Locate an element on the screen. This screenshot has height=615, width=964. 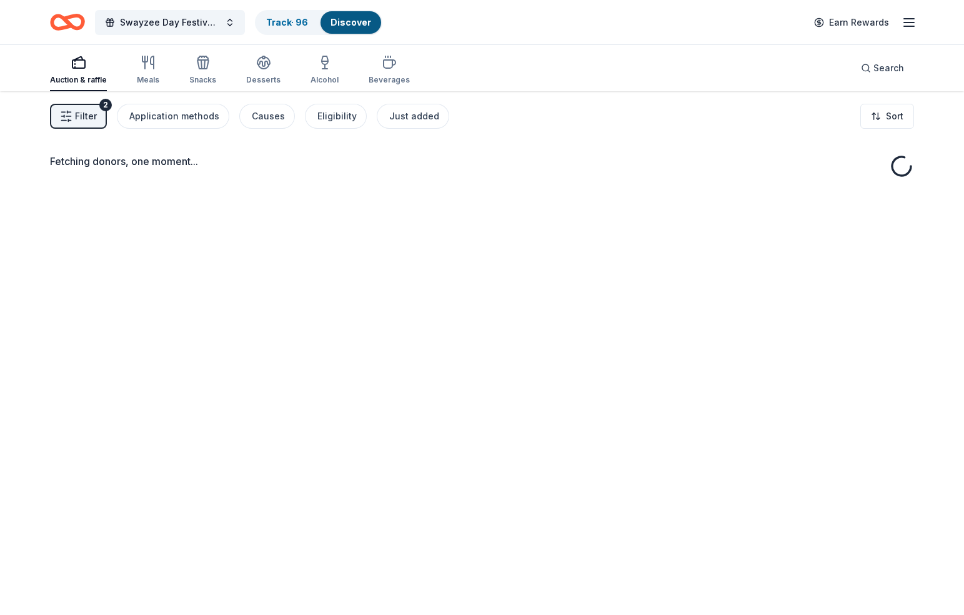
button: Sort is located at coordinates (888, 116).